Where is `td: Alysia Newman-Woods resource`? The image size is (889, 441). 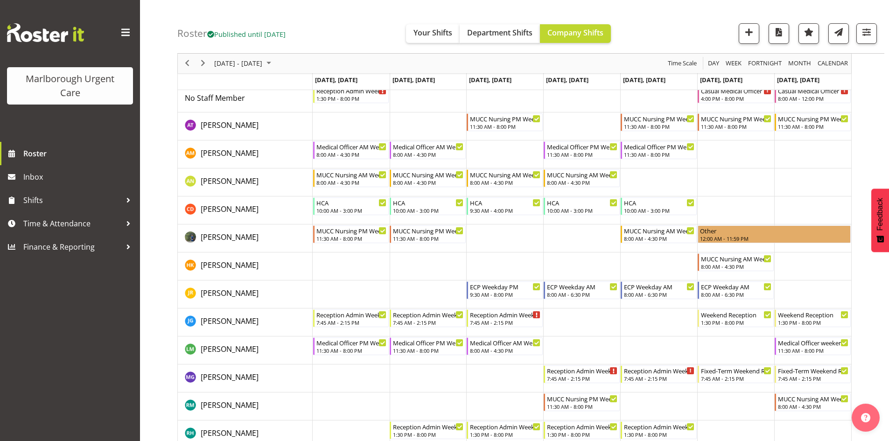 td: Alysia Newman-Woods resource is located at coordinates (245, 182).